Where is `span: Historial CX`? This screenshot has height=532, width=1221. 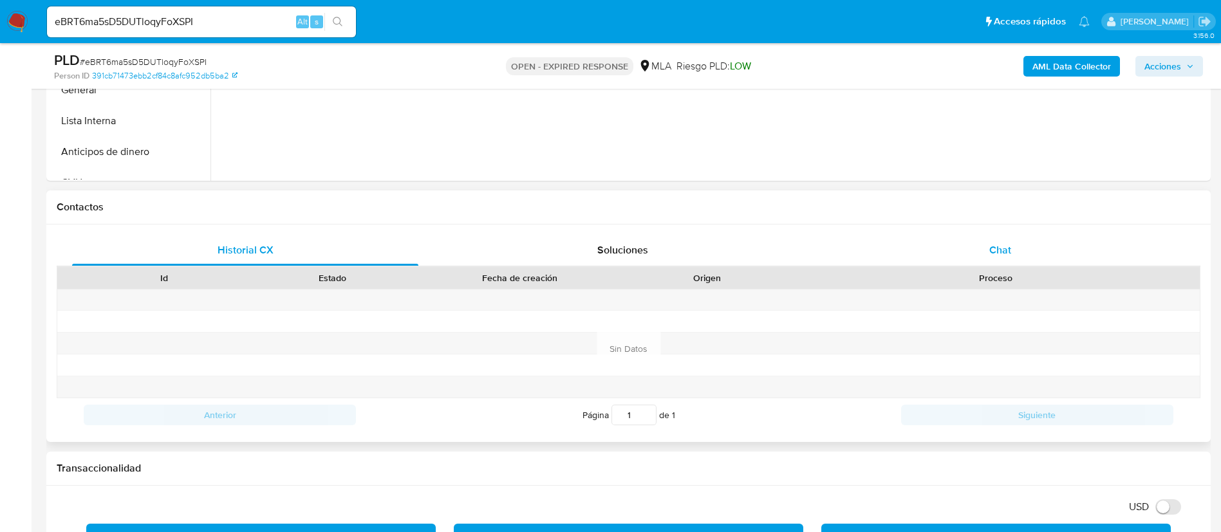
span: Historial CX is located at coordinates (245, 250).